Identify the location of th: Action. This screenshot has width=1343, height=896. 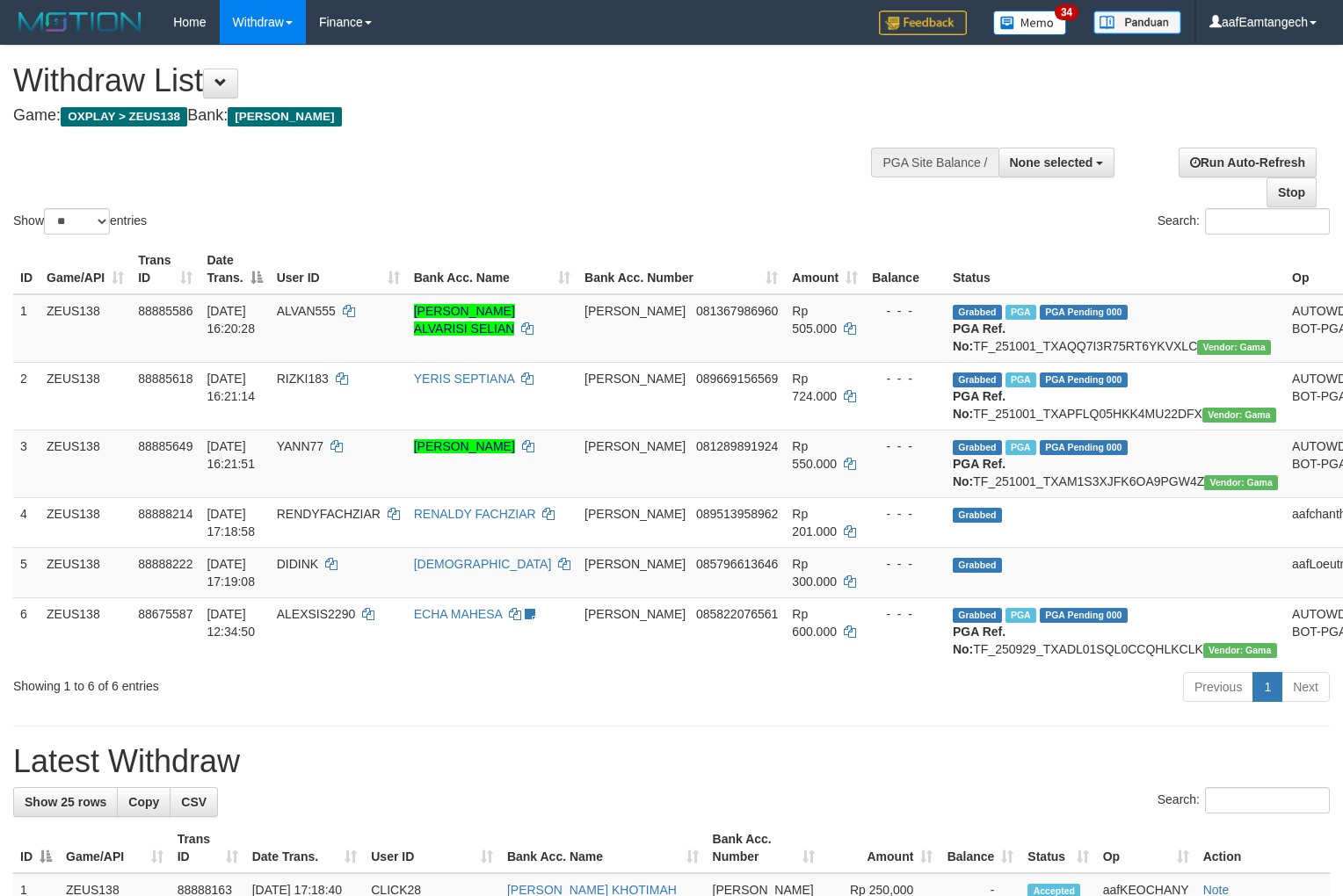
(1263, 848).